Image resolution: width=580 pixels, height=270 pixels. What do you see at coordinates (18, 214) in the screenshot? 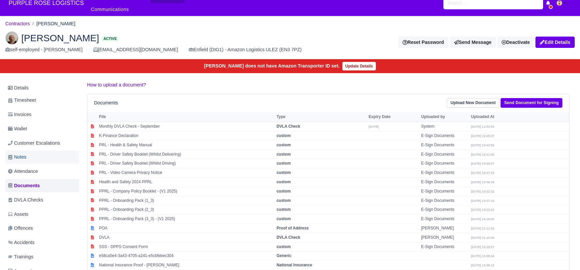
I see `span: Assets` at bounding box center [18, 214].